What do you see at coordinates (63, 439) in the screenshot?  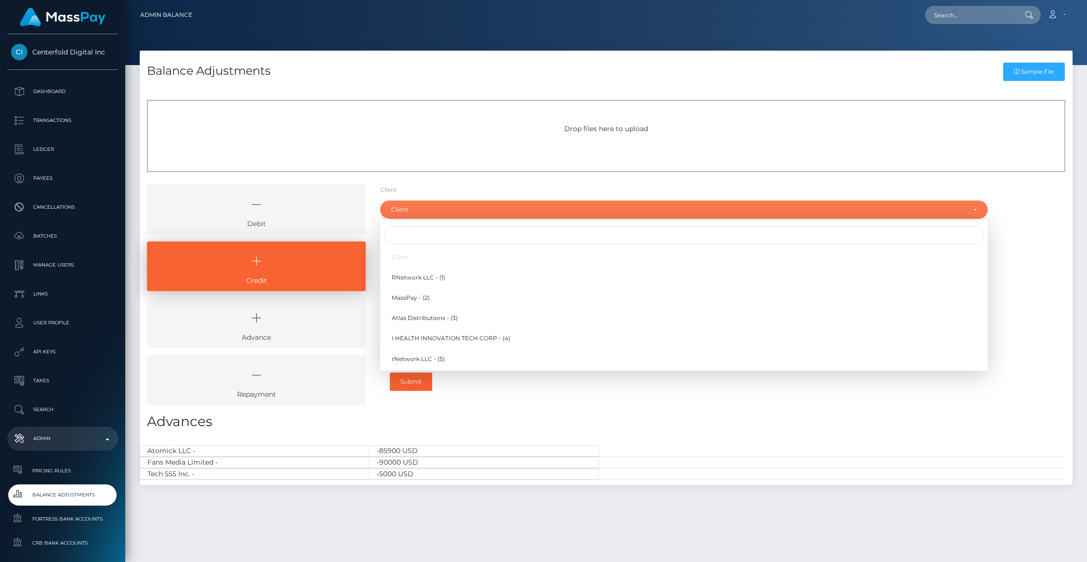 I see `a: Admin` at bounding box center [63, 439].